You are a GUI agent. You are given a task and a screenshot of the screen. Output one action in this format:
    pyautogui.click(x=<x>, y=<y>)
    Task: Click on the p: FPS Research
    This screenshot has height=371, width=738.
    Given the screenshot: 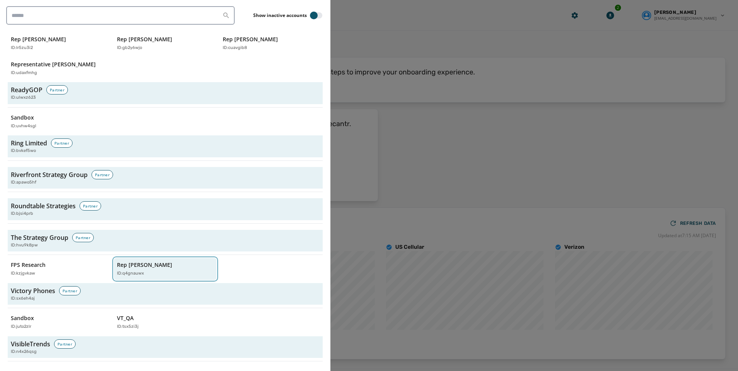 What is the action you would take?
    pyautogui.click(x=28, y=265)
    